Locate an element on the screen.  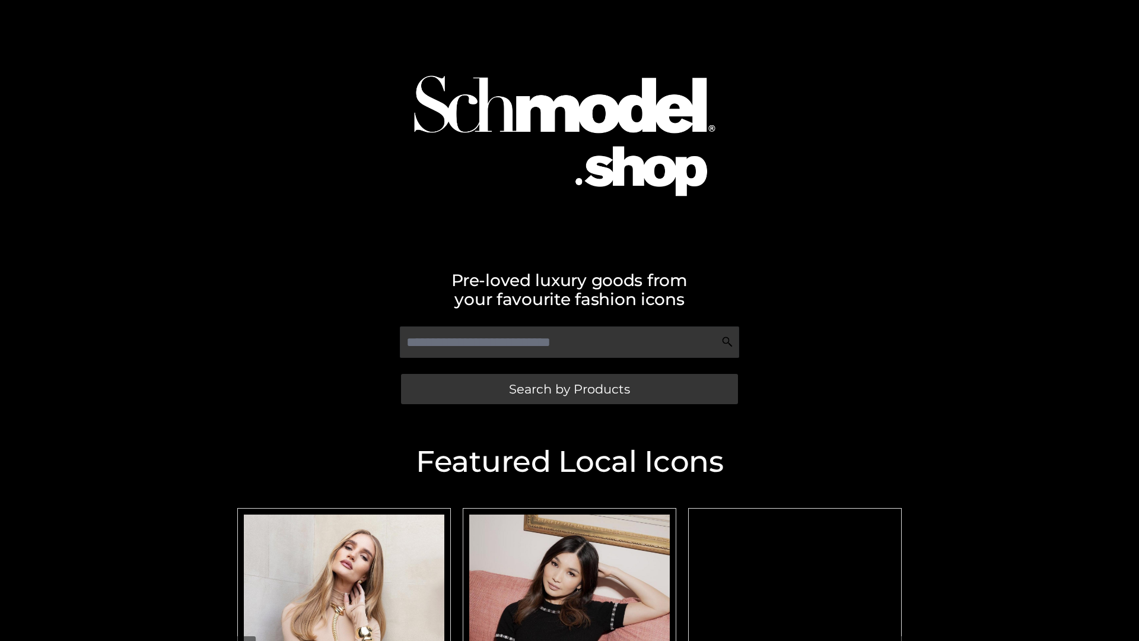
h2: Featured Local Icons​ is located at coordinates (569, 461).